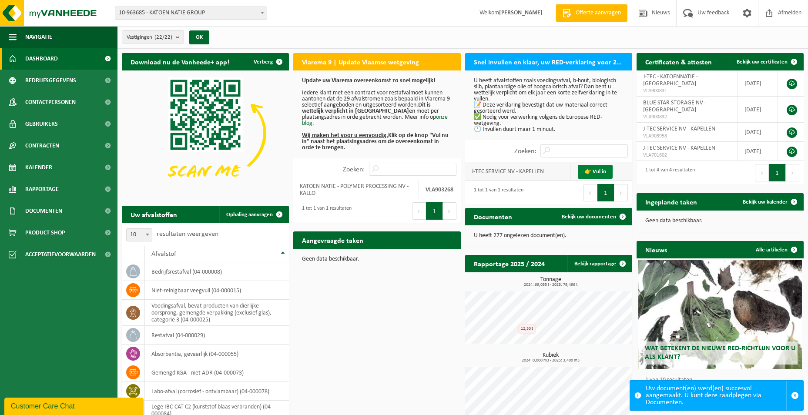 The height and width of the screenshot is (415, 808). What do you see at coordinates (377, 114) in the screenshot?
I see `p: moet kunnen aantonen dat de 29 afvalstromen zoals bepaald in Vlarema 9 selectief aangeboden en ui...` at bounding box center [377, 114].